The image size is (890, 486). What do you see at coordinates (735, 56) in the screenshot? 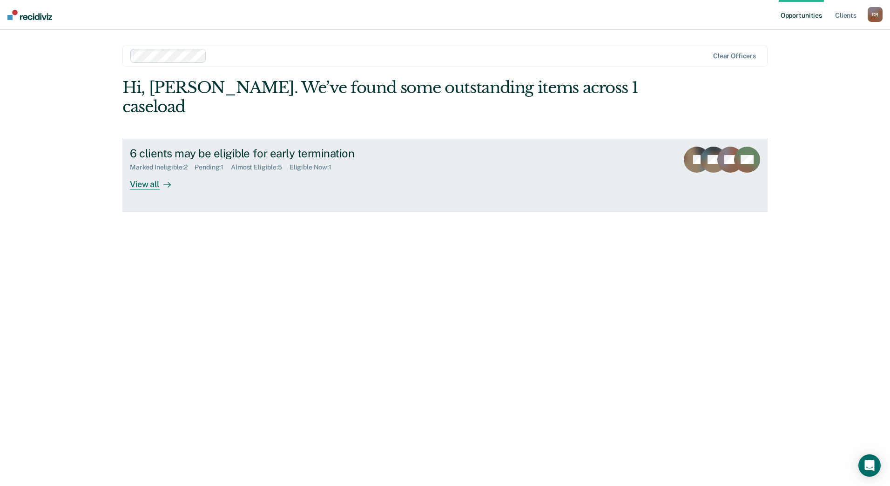
I see `div: Clear officers` at bounding box center [735, 56].